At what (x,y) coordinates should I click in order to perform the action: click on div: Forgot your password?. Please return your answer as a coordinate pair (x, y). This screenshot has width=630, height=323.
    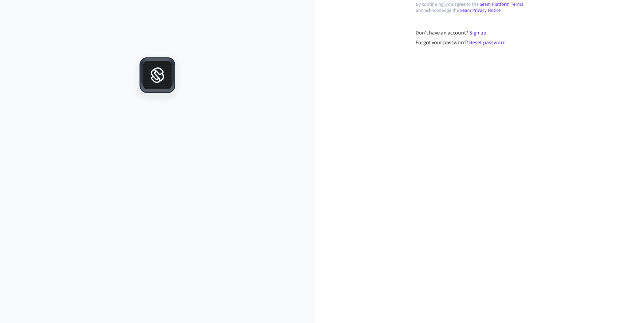
    Looking at the image, I should click on (472, 43).